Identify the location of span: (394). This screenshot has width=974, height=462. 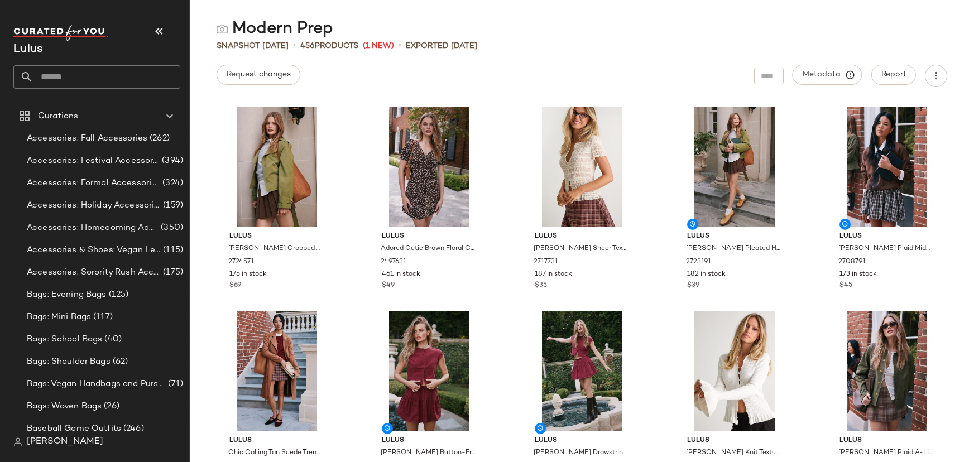
(171, 161).